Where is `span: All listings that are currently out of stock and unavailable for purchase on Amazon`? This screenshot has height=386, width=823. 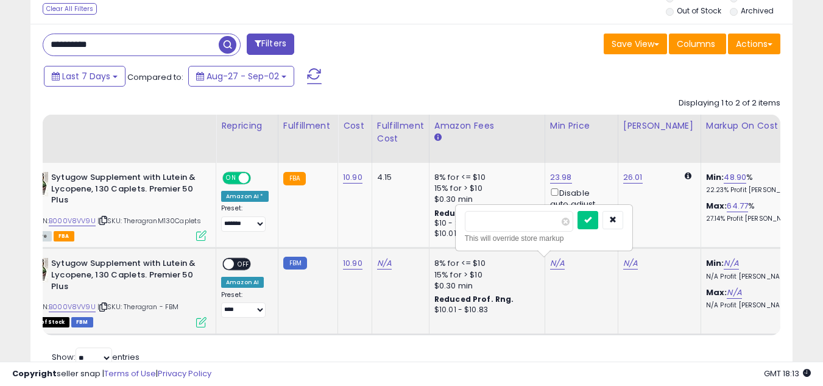 span: All listings that are currently out of stock and unavailable for purchase on Amazon is located at coordinates (46, 322).